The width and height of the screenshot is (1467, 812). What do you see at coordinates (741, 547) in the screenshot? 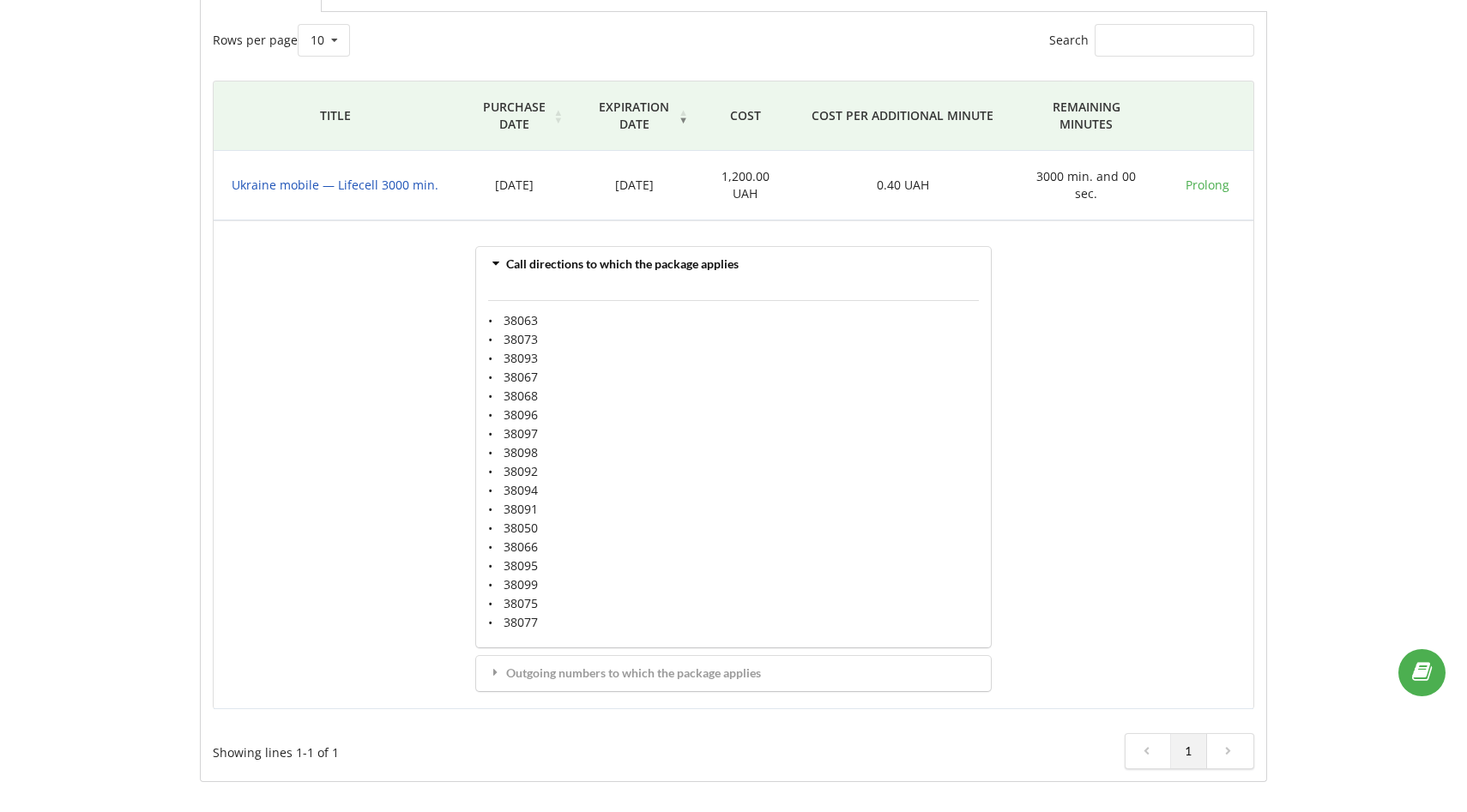
I see `li: 38066` at bounding box center [741, 547].